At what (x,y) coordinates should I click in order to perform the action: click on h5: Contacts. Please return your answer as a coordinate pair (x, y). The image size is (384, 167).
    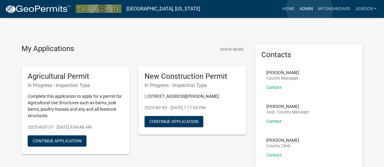
    Looking at the image, I should click on (309, 55).